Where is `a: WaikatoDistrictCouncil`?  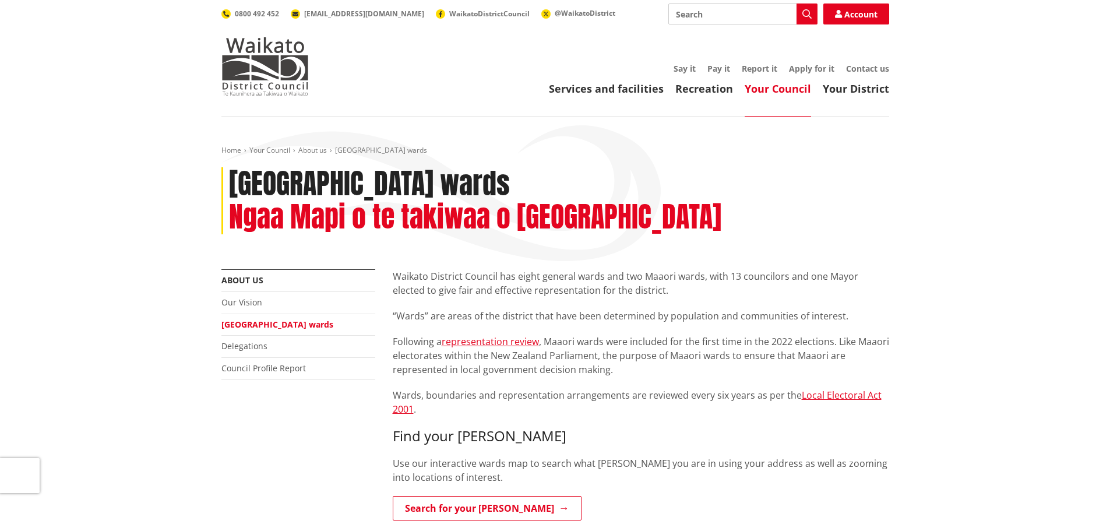 a: WaikatoDistrictCouncil is located at coordinates (482, 13).